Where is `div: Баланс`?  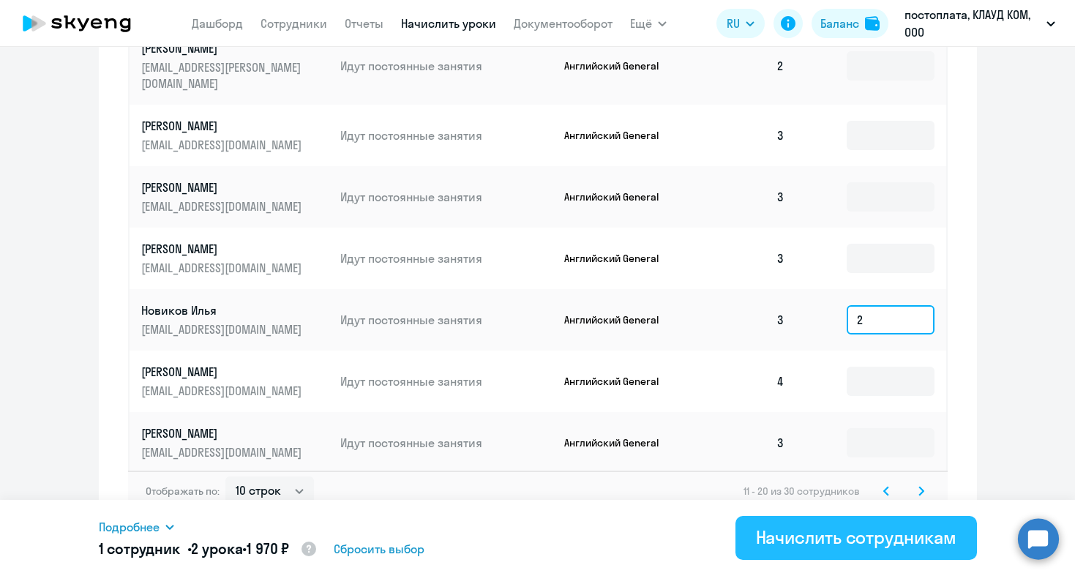
div: Баланс is located at coordinates (839, 23).